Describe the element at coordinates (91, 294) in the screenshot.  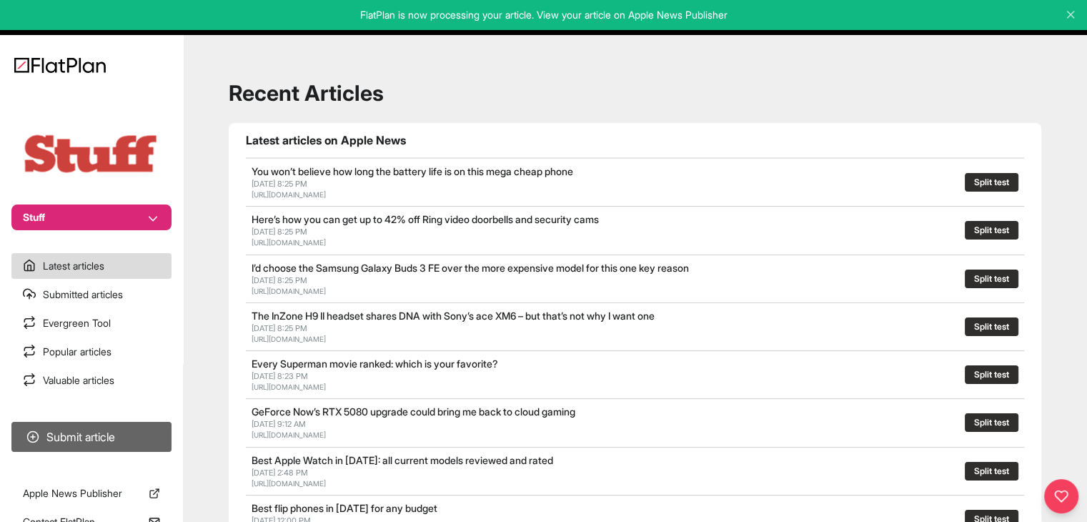
I see `a: Submitted articles` at that location.